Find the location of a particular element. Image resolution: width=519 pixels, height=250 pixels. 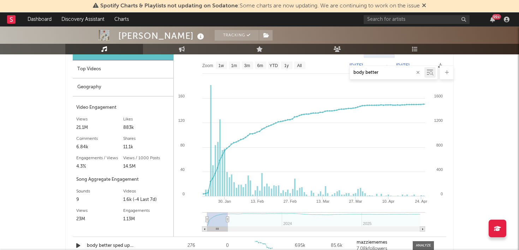

div: Top Videos is located at coordinates (123, 69).